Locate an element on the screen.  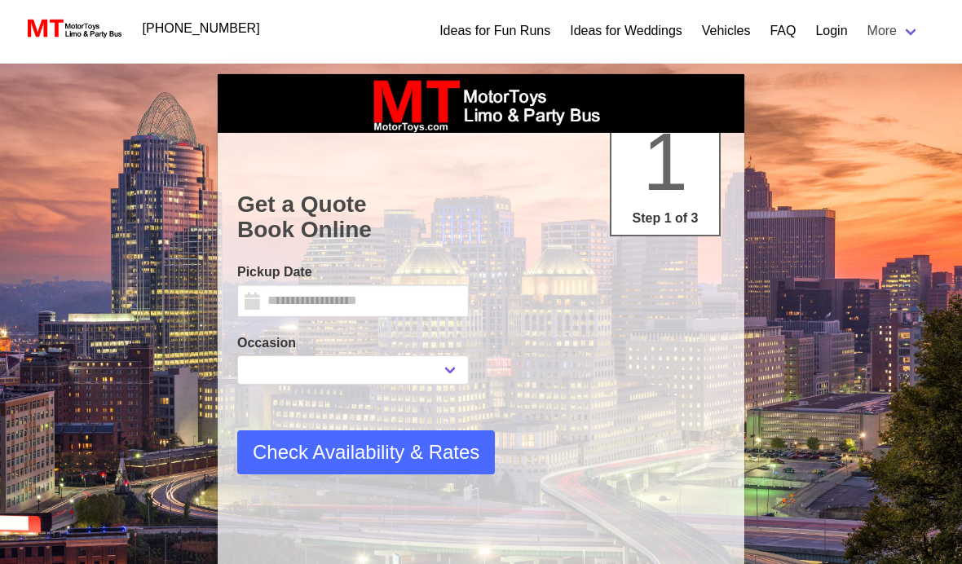
a: Ideas for Weddings is located at coordinates (626, 31).